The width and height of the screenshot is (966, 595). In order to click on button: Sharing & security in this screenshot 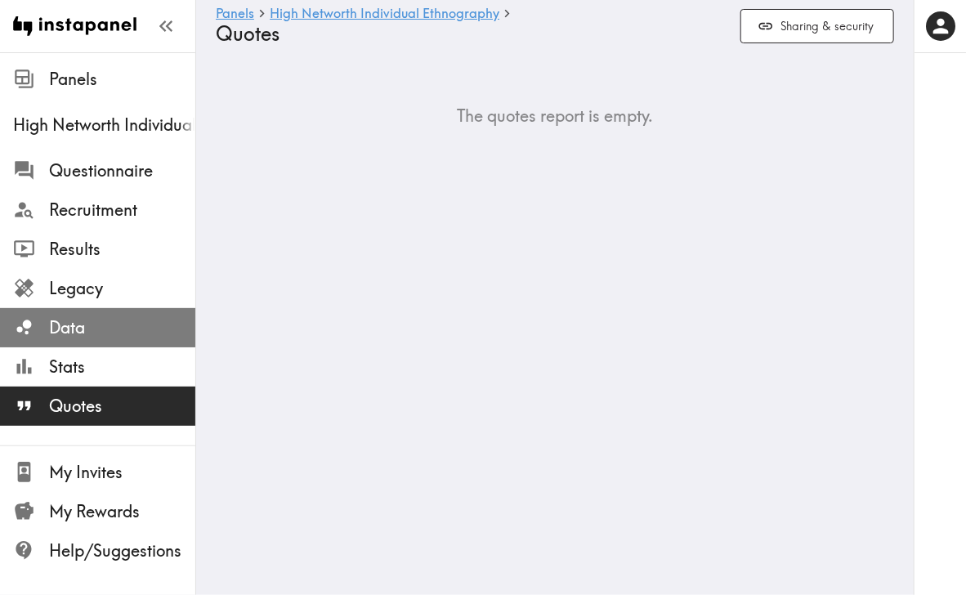, I will do `click(817, 26)`.